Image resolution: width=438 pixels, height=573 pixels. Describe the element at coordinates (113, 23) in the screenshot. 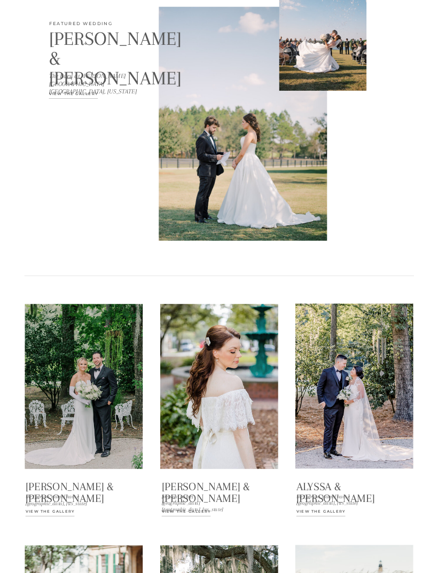

I see `a: Featured wedding` at that location.